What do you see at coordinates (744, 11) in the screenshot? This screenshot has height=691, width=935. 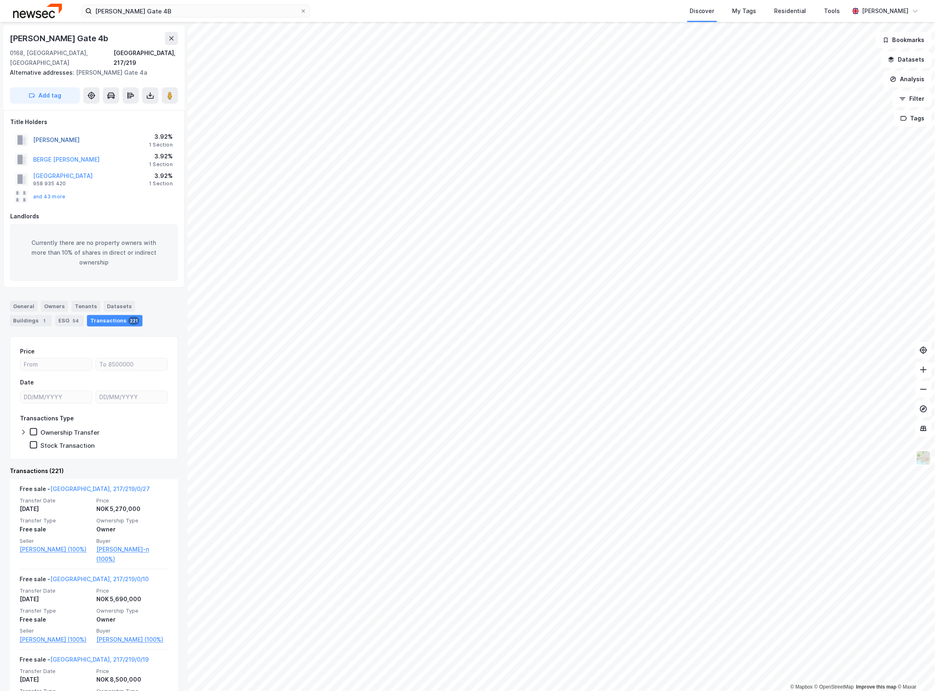 I see `div: My Tags` at bounding box center [744, 11].